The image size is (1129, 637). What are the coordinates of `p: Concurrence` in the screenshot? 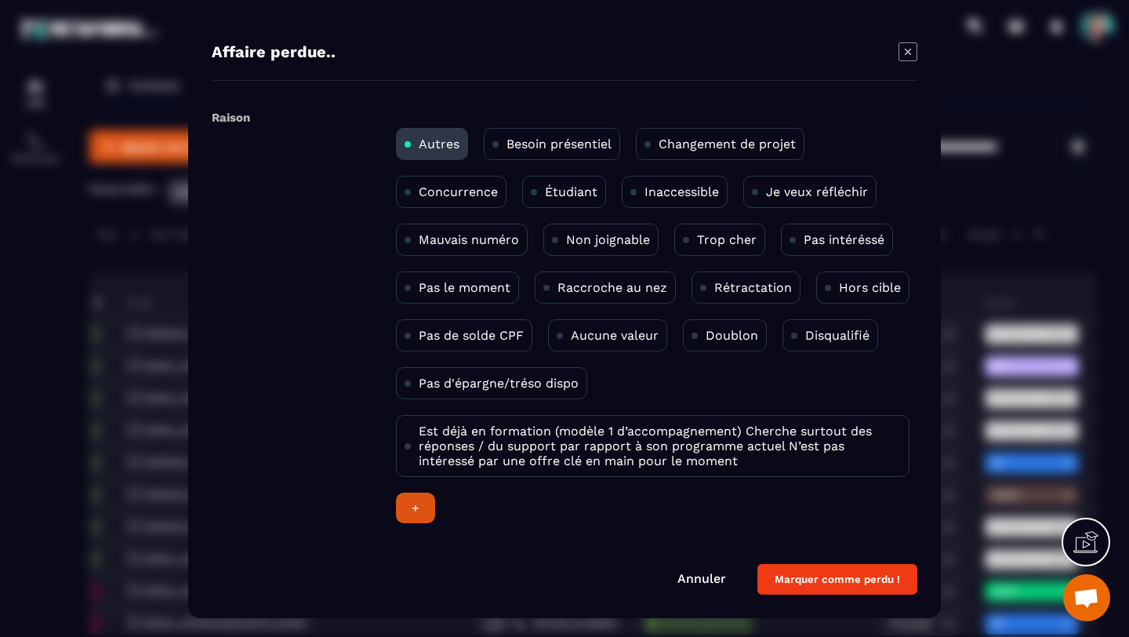 It's located at (458, 191).